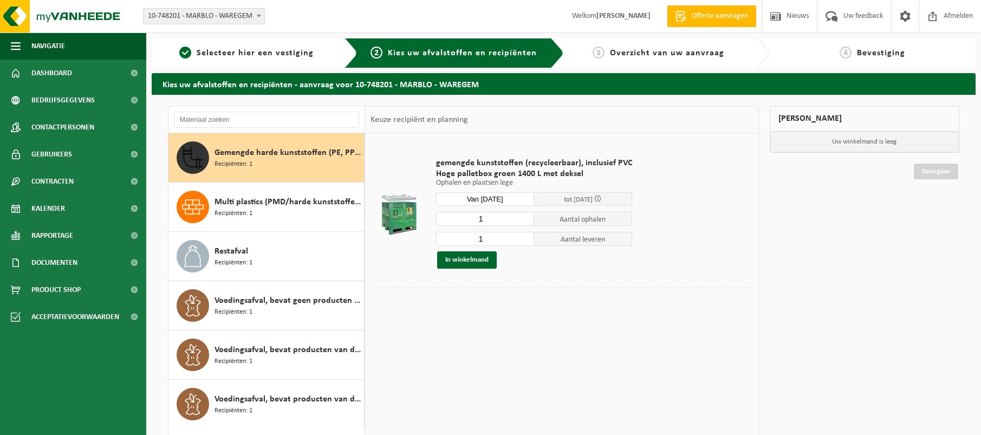 The width and height of the screenshot is (981, 435). What do you see at coordinates (534, 174) in the screenshot?
I see `span: Hoge palletbox groen 1400 L met deksel` at bounding box center [534, 174].